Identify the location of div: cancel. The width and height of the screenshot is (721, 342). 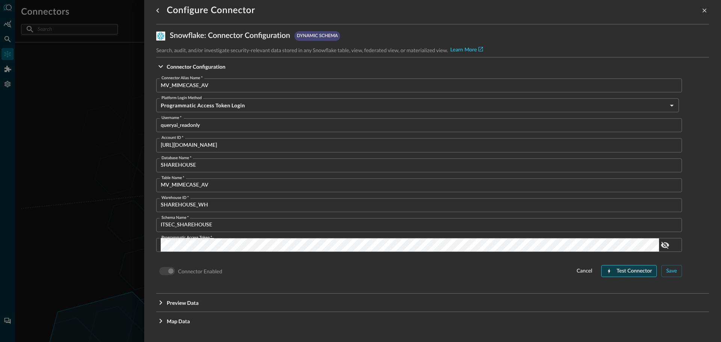
(585, 271).